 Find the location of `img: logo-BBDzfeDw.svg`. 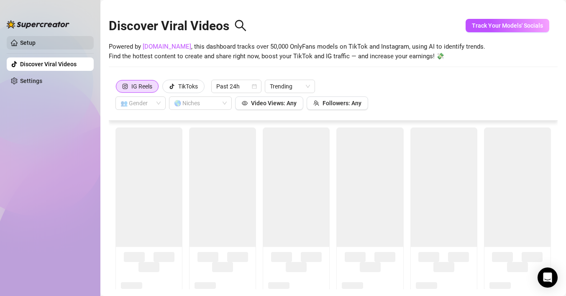

img: logo-BBDzfeDw.svg is located at coordinates (38, 24).